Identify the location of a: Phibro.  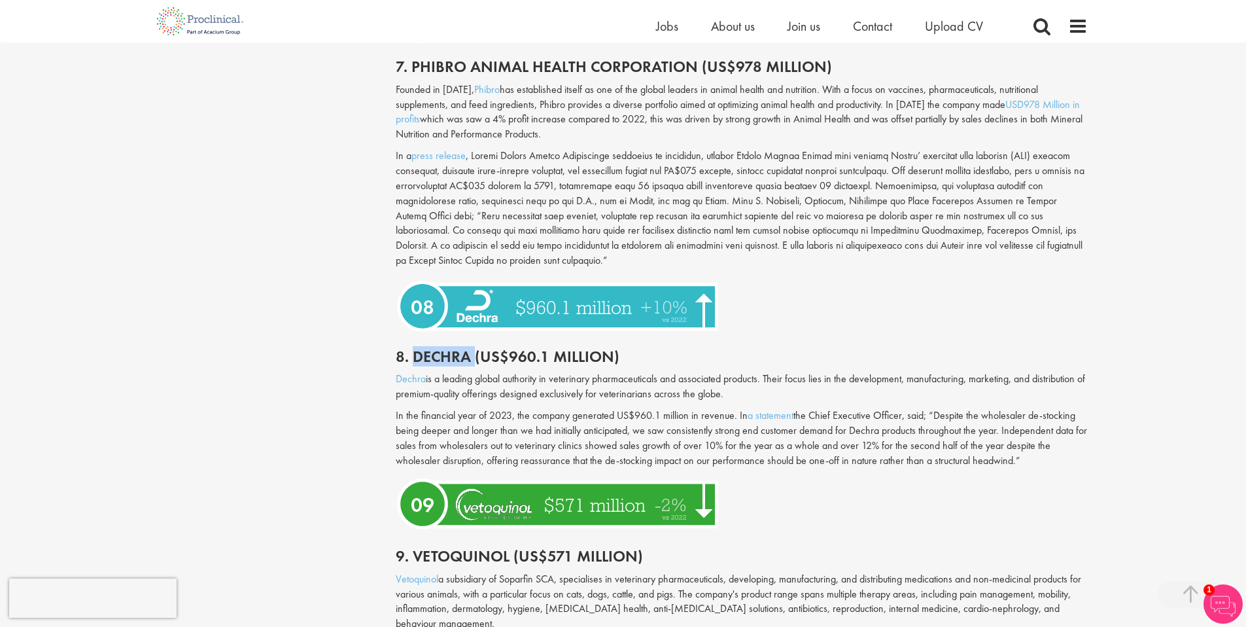
(487, 89).